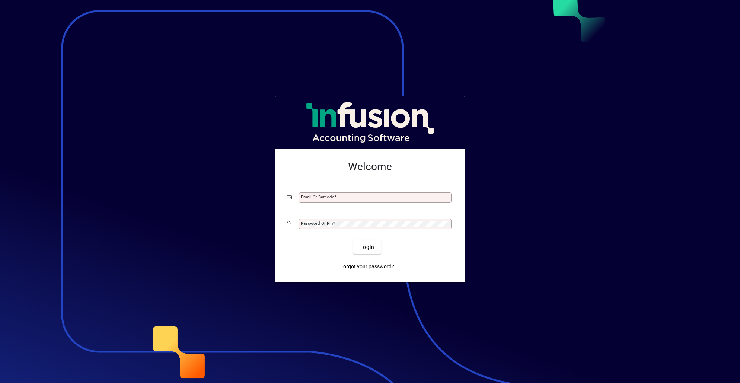 Image resolution: width=740 pixels, height=383 pixels. Describe the element at coordinates (367, 267) in the screenshot. I see `span: Forgot your password?` at that location.